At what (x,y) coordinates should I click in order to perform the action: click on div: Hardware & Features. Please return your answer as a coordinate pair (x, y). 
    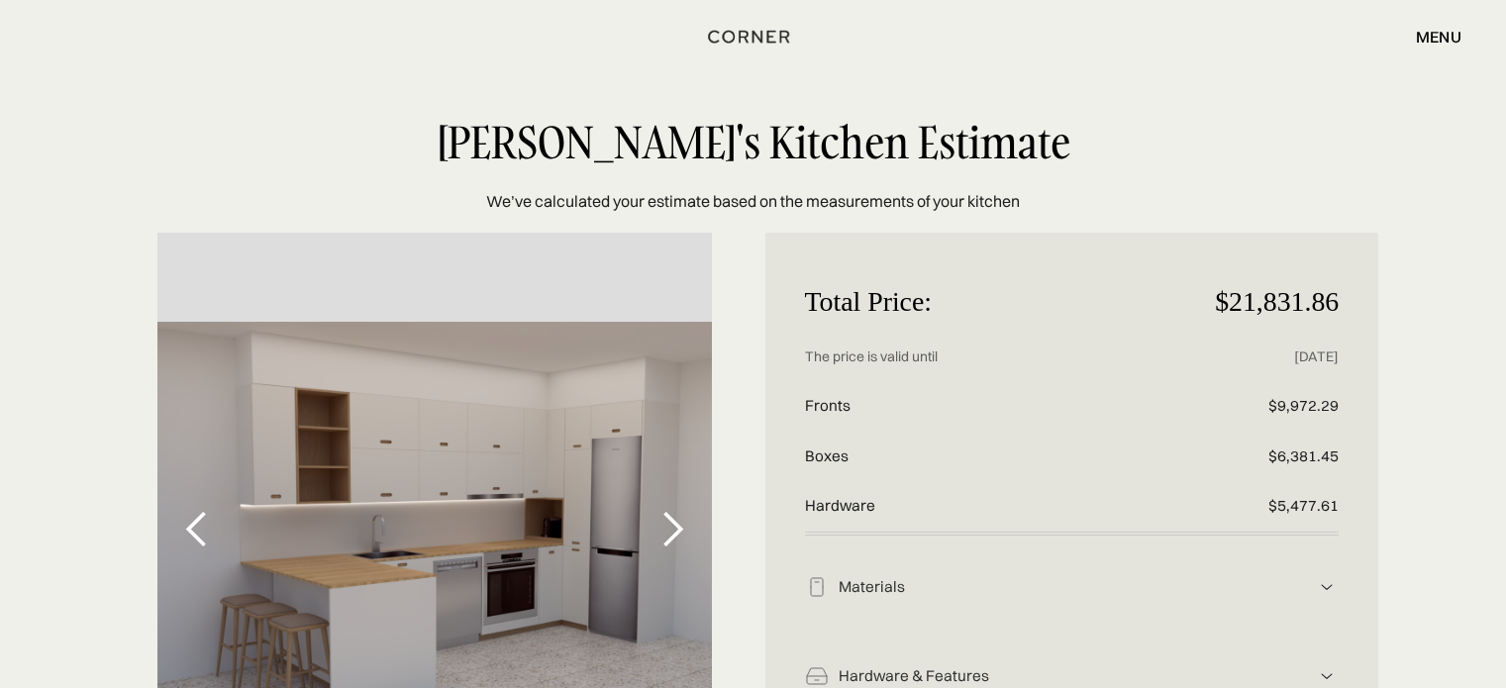
    Looking at the image, I should click on (1072, 676).